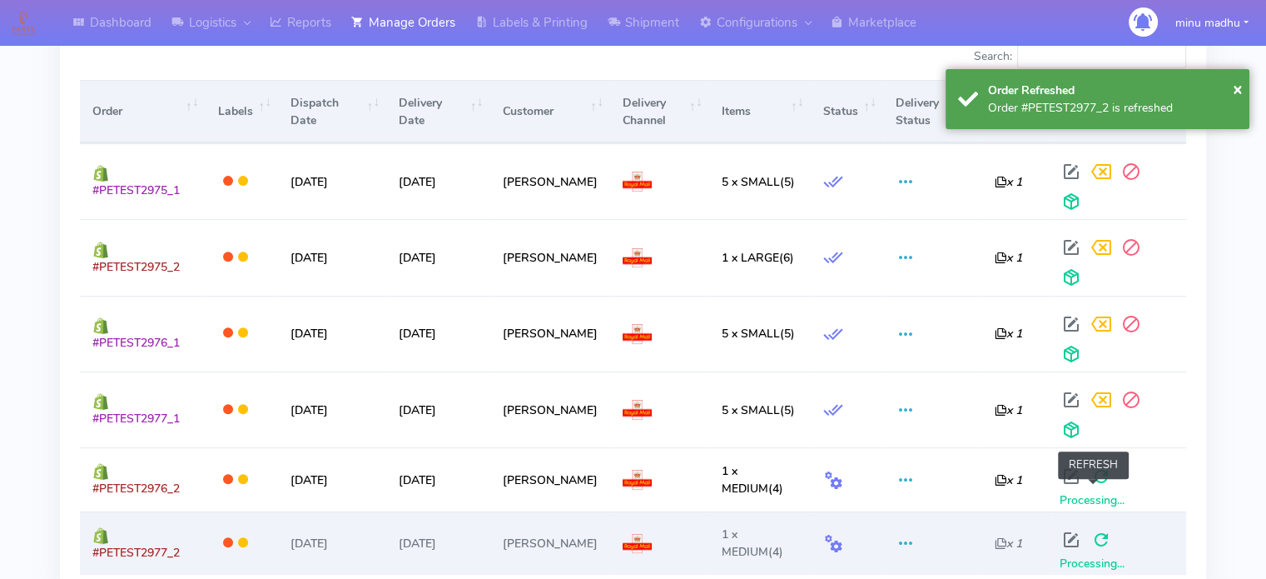  I want to click on th: Delivery Status: activate to sort column ascending, so click(933, 111).